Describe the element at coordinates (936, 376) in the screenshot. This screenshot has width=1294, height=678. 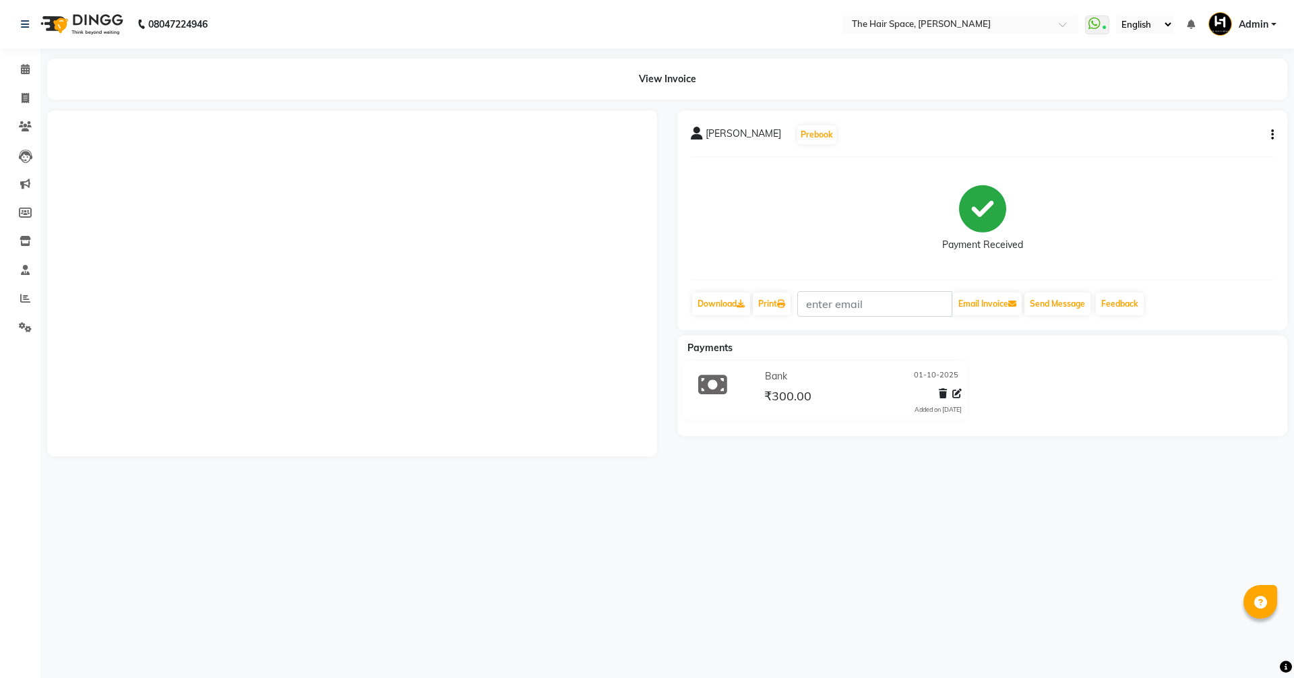
I see `span: 01-10-2025` at that location.